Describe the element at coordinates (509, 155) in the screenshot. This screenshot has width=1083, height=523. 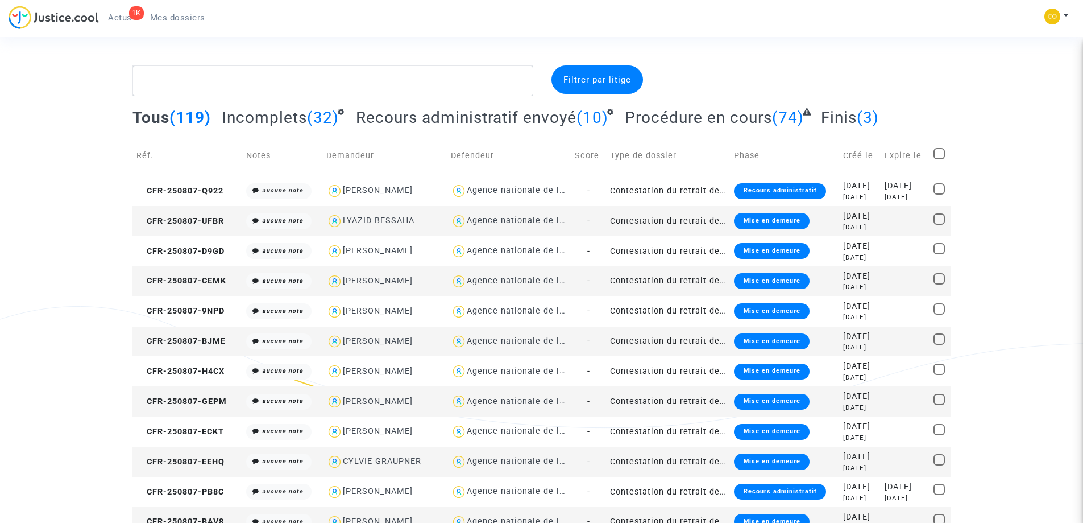
I see `td: Defendeur` at that location.